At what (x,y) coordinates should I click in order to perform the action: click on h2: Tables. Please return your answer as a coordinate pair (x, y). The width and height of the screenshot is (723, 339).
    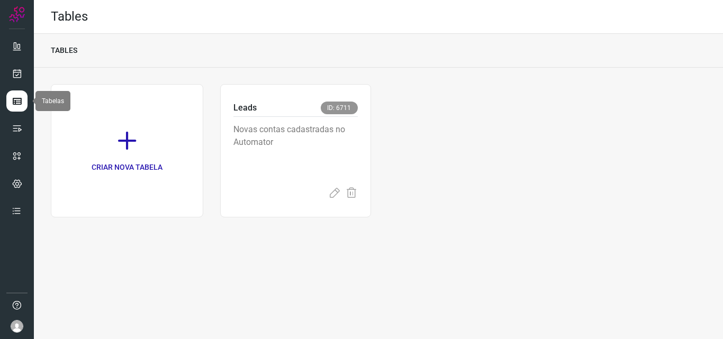
    Looking at the image, I should click on (69, 16).